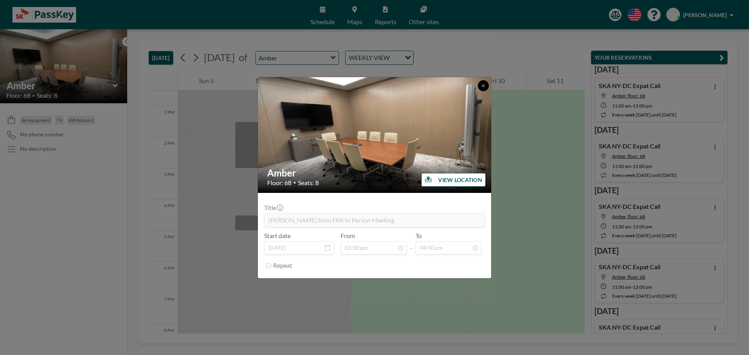 Image resolution: width=749 pixels, height=355 pixels. I want to click on label: Repeat, so click(282, 266).